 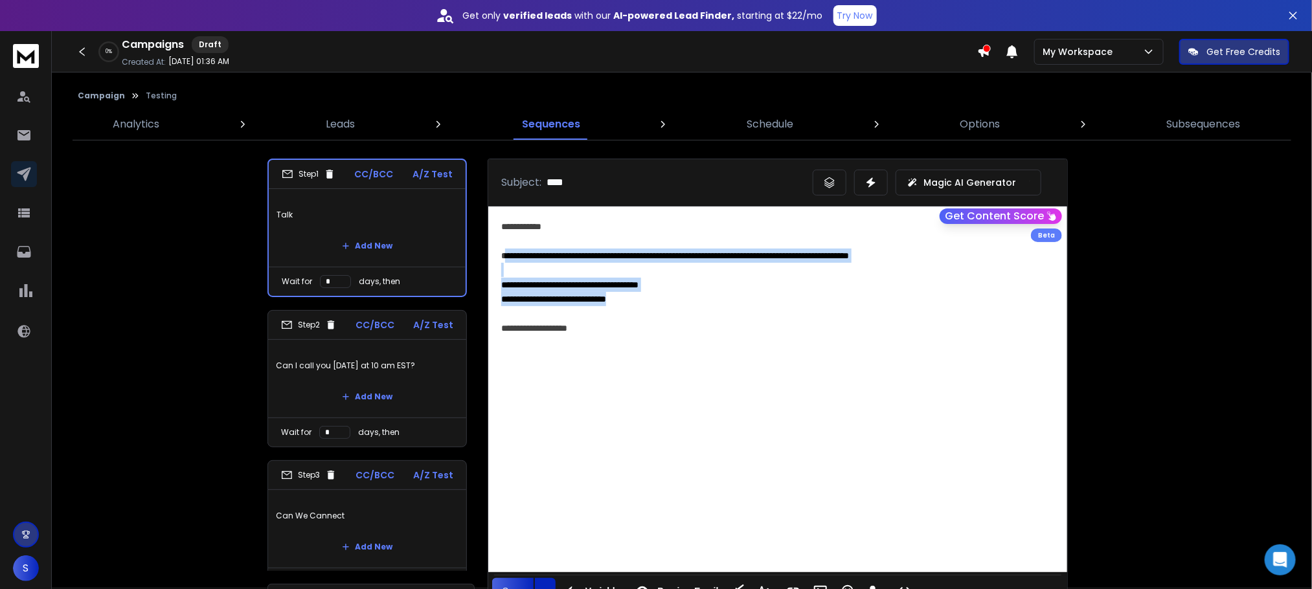 What do you see at coordinates (367, 516) in the screenshot?
I see `p: Can We Cannect` at bounding box center [367, 516].